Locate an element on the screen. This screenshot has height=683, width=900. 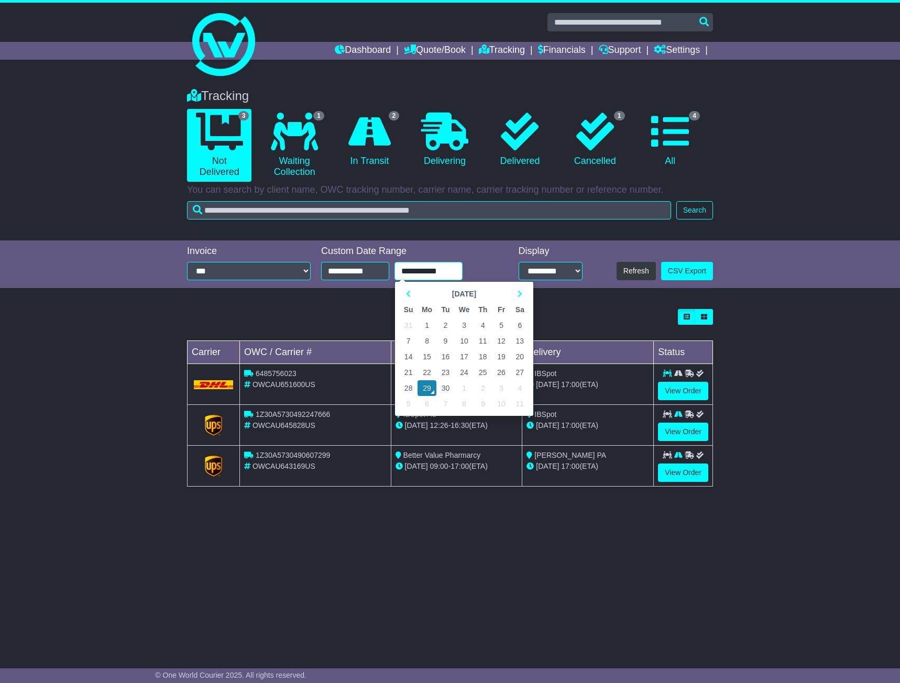
td: 31 is located at coordinates (408, 325).